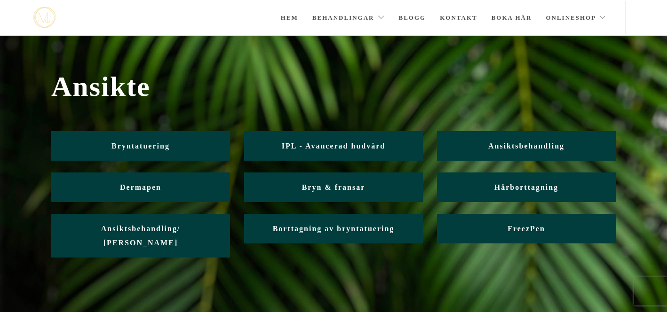  What do you see at coordinates (413, 18) in the screenshot?
I see `a: Blogg` at bounding box center [413, 18].